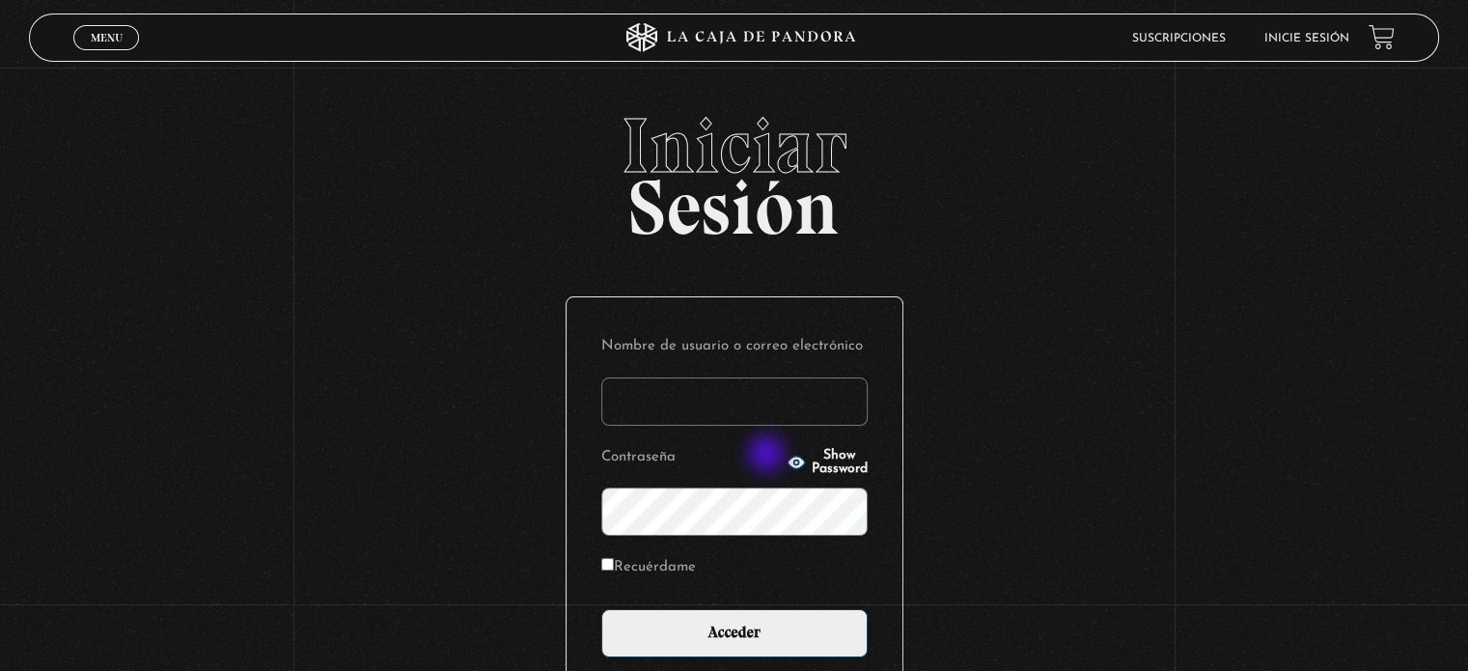  I want to click on span: Menu, so click(106, 38).